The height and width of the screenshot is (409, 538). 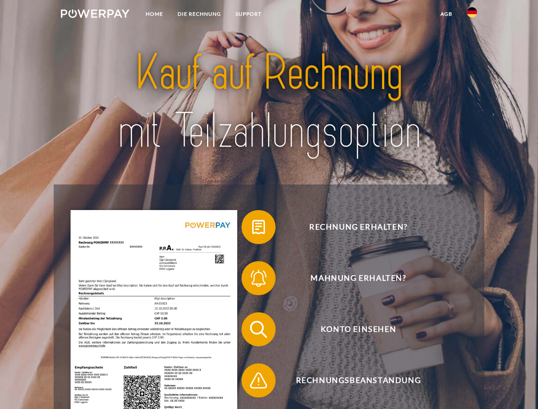 What do you see at coordinates (352, 227) in the screenshot?
I see `button: Rechnung erhalten?` at bounding box center [352, 227].